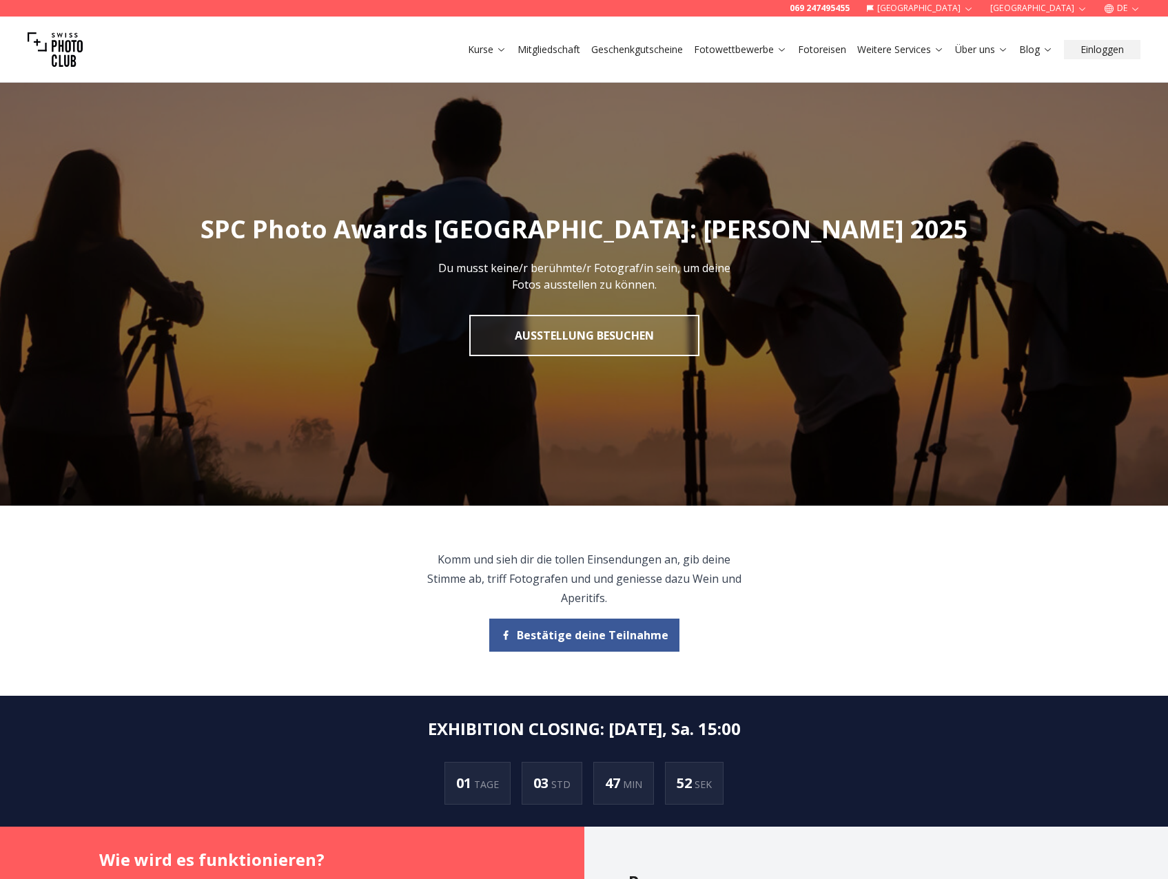 The width and height of the screenshot is (1168, 879). Describe the element at coordinates (55, 50) in the screenshot. I see `img: Swiss photo club` at that location.